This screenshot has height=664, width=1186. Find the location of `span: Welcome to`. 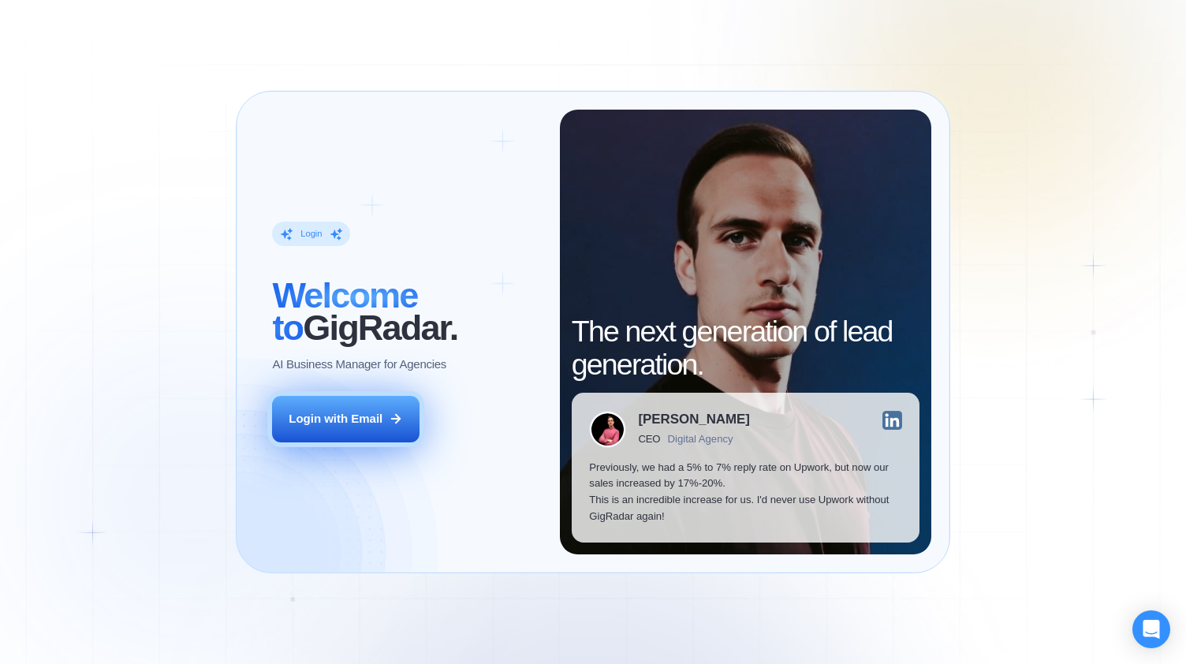

span: Welcome to is located at coordinates (345, 311).